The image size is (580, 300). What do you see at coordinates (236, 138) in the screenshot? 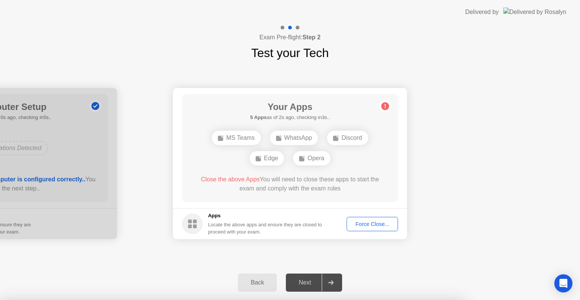
I see `div: MS Teams` at bounding box center [236, 138].